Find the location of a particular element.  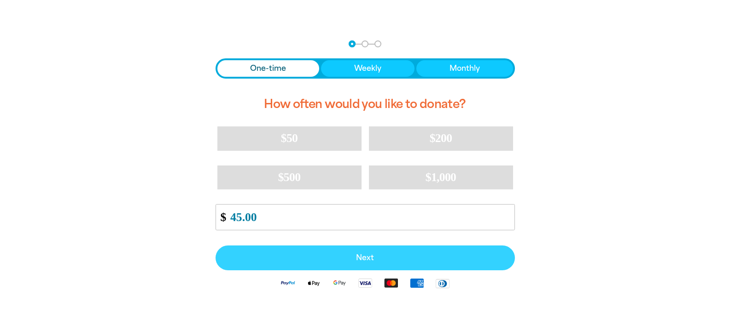

h2: How often would you like to donate? is located at coordinates (365, 104).